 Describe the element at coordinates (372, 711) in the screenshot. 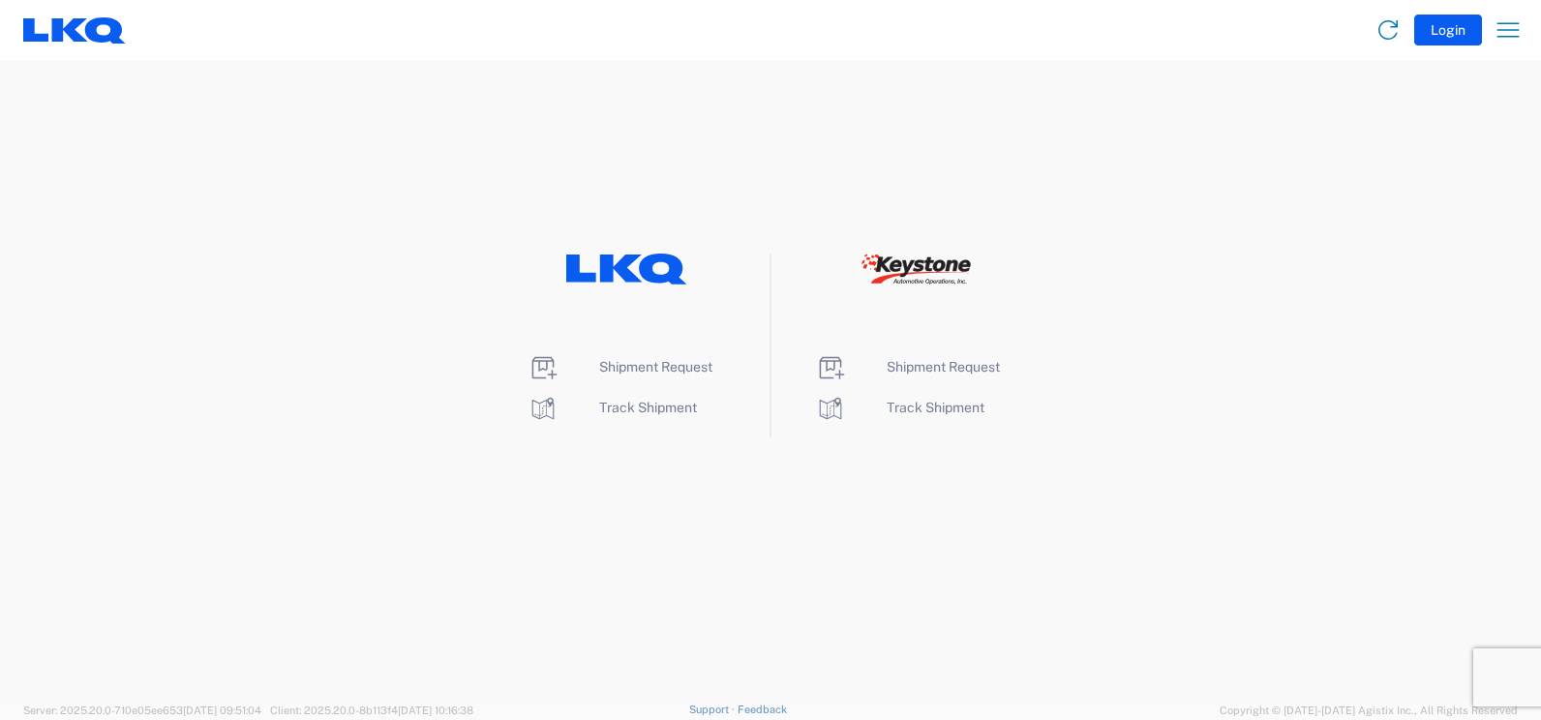

I see `span: Client: 2025.20.0-8b113f4` at that location.